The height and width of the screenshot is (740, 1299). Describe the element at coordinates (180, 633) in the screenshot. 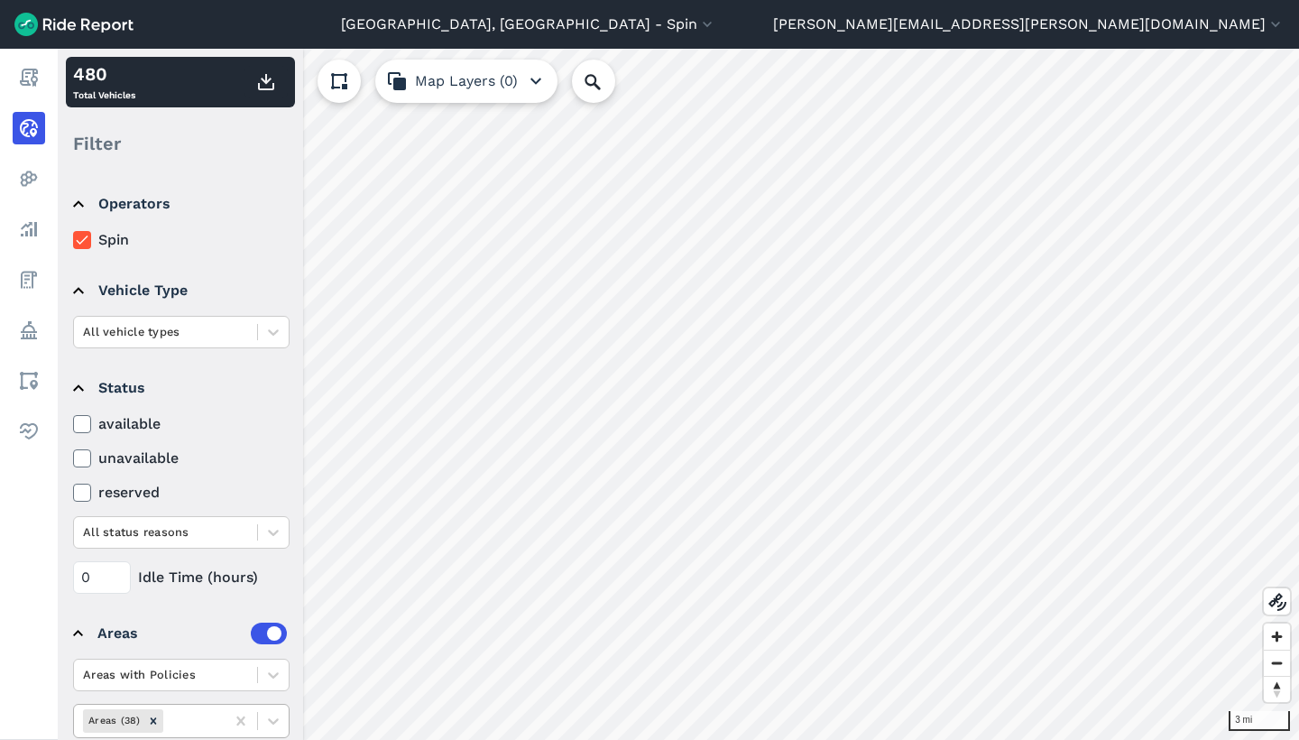

I see `summary: Areas` at that location.